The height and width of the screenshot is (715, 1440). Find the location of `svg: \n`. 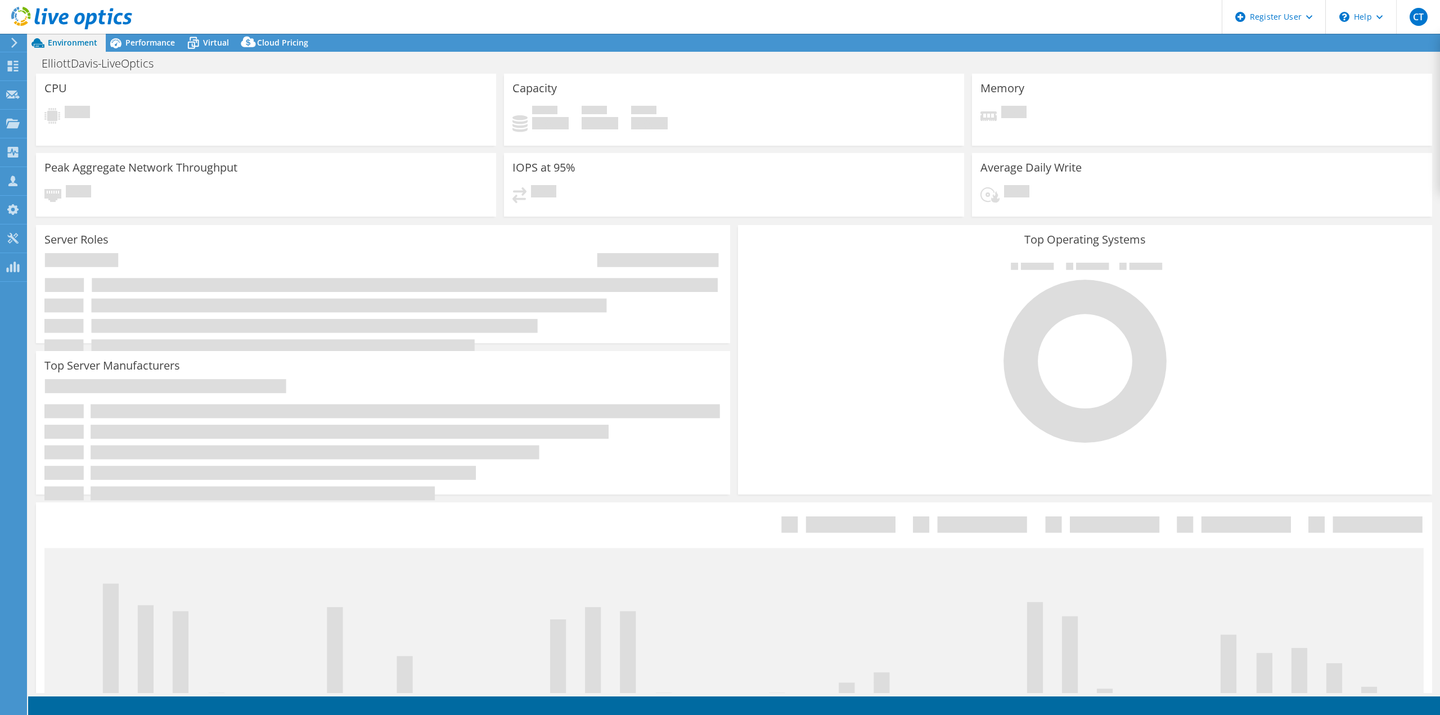

svg: \n is located at coordinates (1345, 17).